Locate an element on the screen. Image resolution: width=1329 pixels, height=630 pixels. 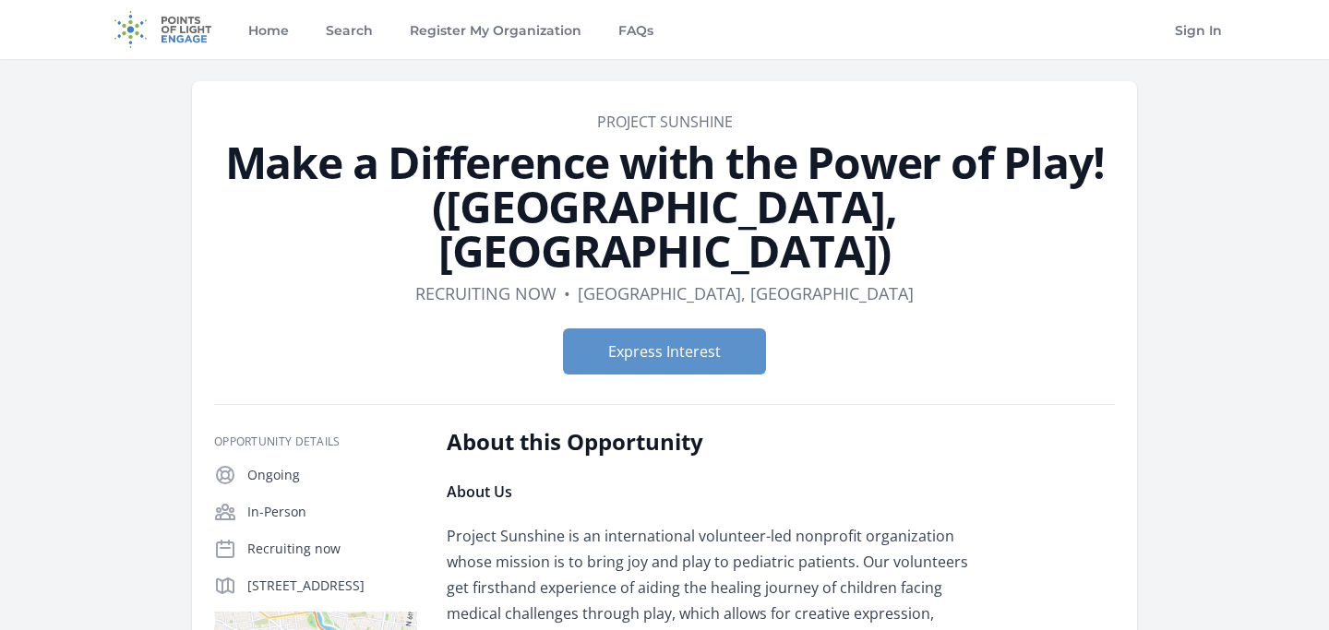
p: Recruiting now is located at coordinates (332, 549).